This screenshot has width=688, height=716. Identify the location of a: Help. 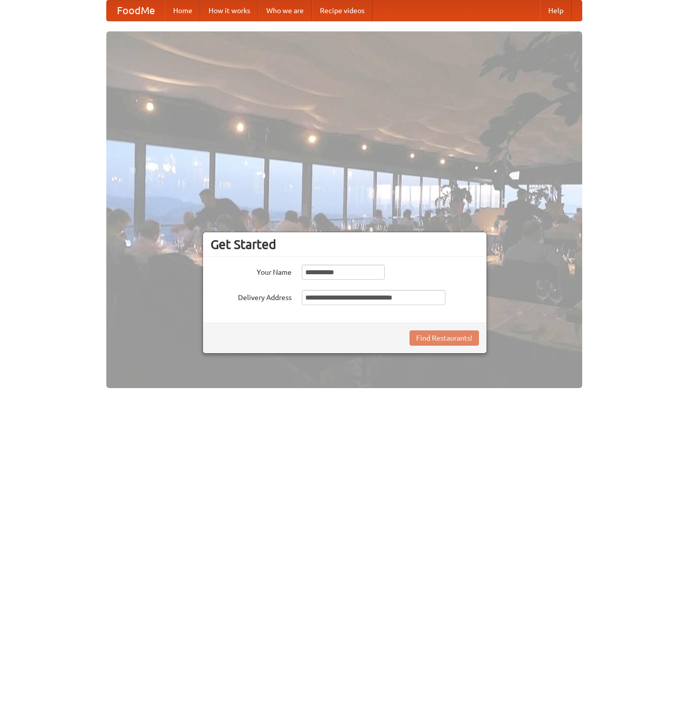
(556, 11).